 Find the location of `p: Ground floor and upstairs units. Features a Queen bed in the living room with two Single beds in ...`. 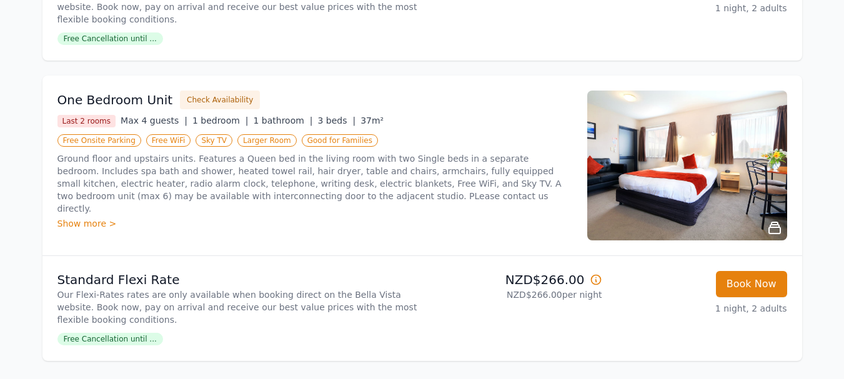

p: Ground floor and upstairs units. Features a Queen bed in the living room with two Single beds in ... is located at coordinates (315, 184).